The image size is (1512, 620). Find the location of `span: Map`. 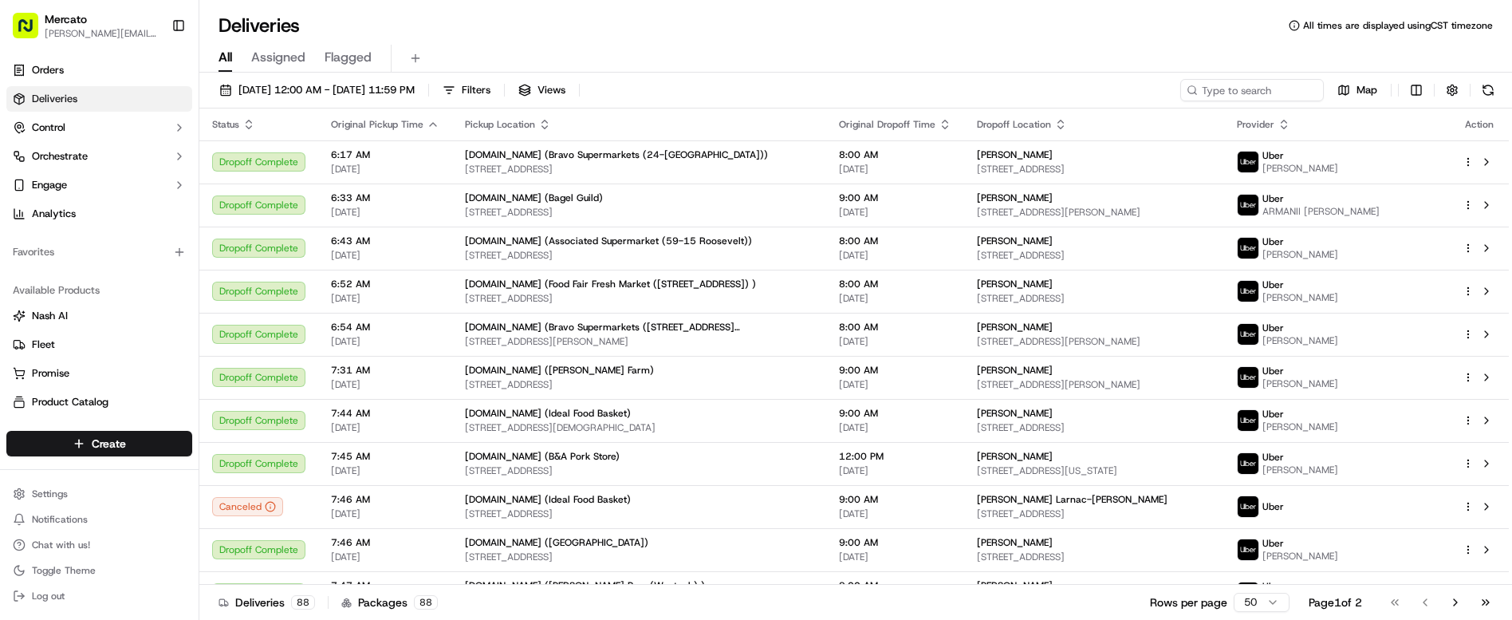

span: Map is located at coordinates (1367, 90).